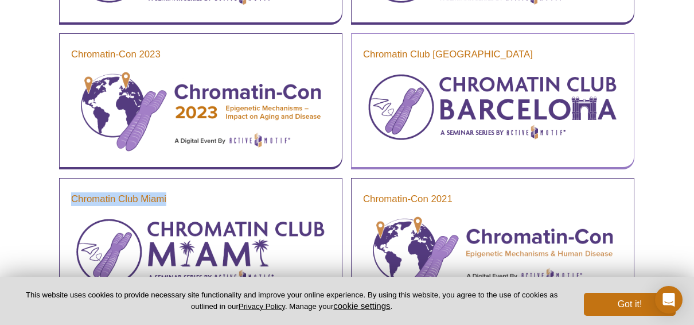  Describe the element at coordinates (493, 107) in the screenshot. I see `img: Chromatin Club Barcelona Seminar Series` at that location.